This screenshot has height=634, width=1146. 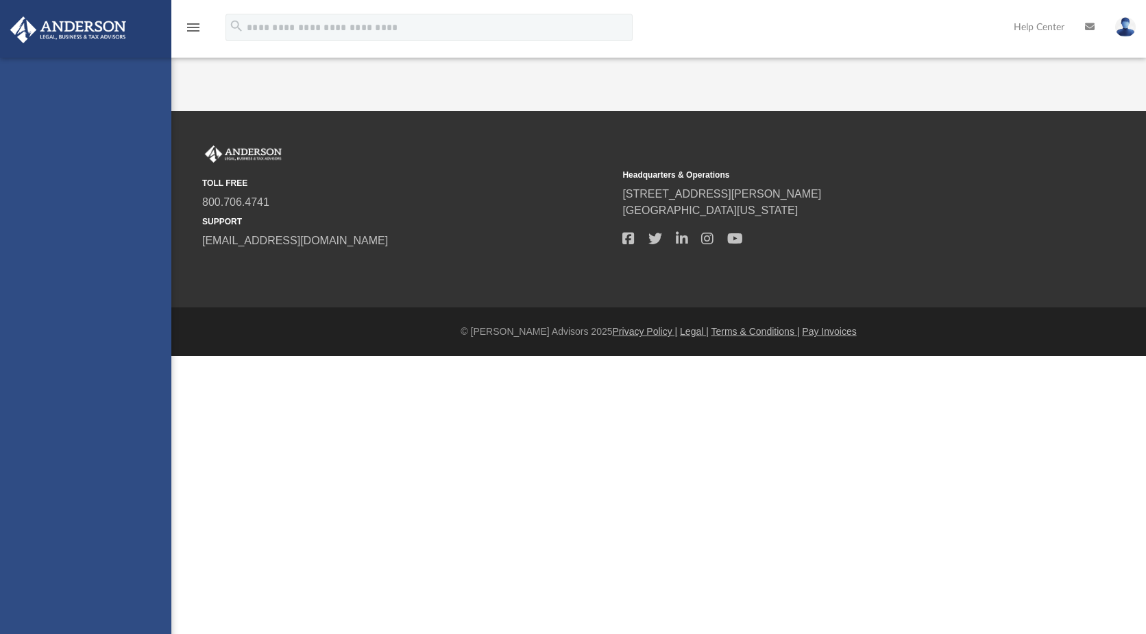 What do you see at coordinates (645, 331) in the screenshot?
I see `a: Privacy Policy |` at bounding box center [645, 331].